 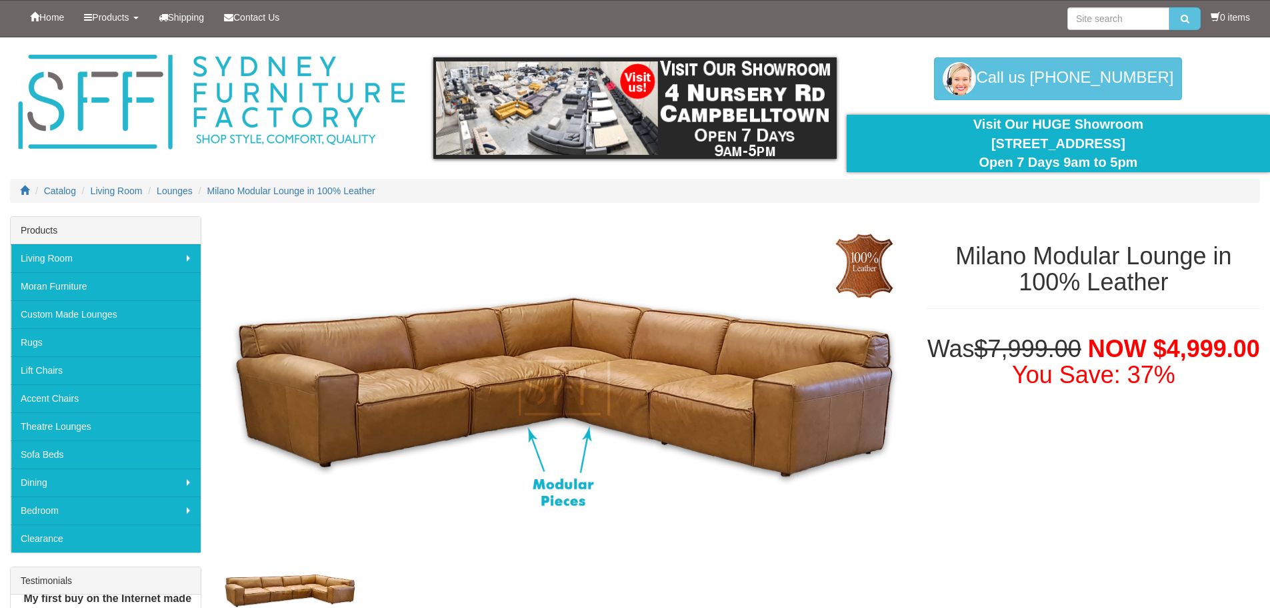 What do you see at coordinates (175, 191) in the screenshot?
I see `a: Lounges` at bounding box center [175, 191].